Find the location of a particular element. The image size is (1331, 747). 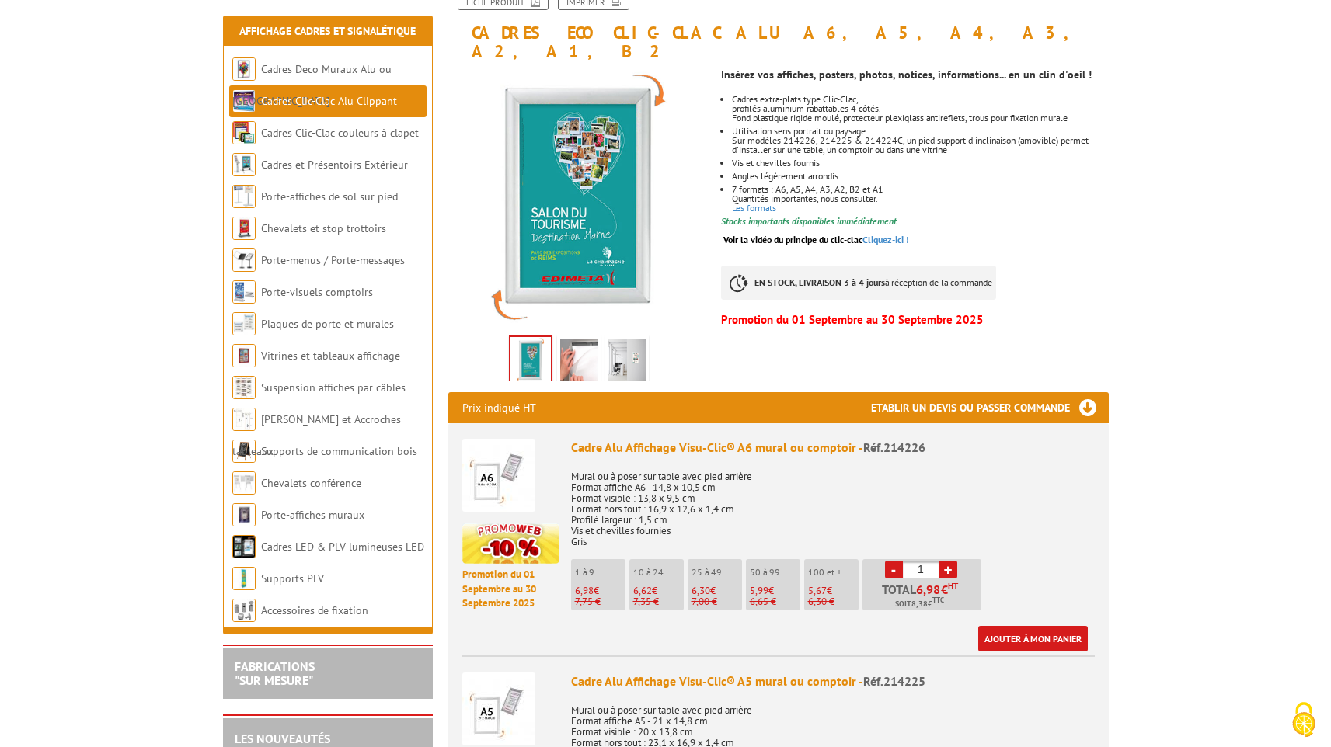

a: Voir la vidéo du principe du clic-clacCliquez-ici ! is located at coordinates (816, 239).